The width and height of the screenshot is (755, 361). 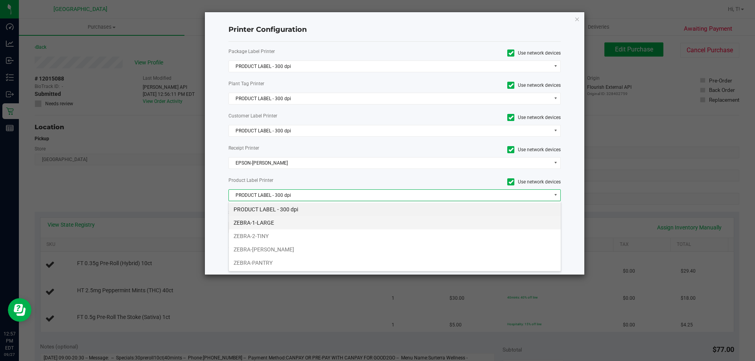 I want to click on label: Package Label Printer, so click(x=309, y=52).